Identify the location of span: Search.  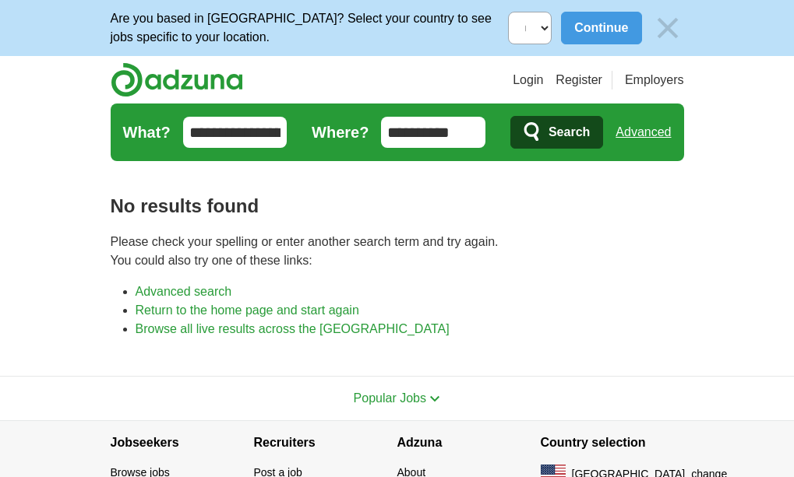
(569, 132).